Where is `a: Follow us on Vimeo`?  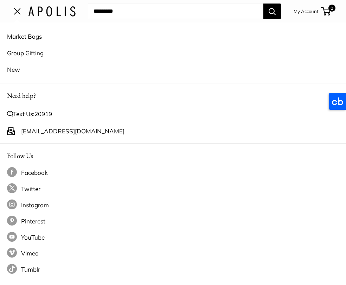
a: Follow us on Vimeo is located at coordinates (173, 253).